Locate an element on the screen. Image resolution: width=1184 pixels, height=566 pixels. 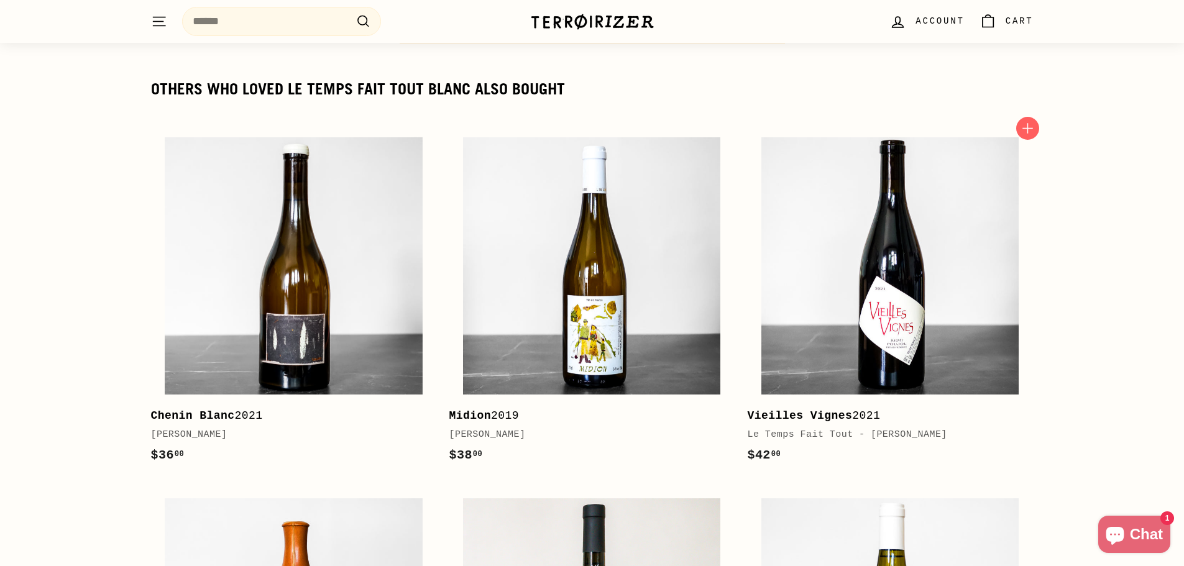
div: 2019 is located at coordinates (586, 416).